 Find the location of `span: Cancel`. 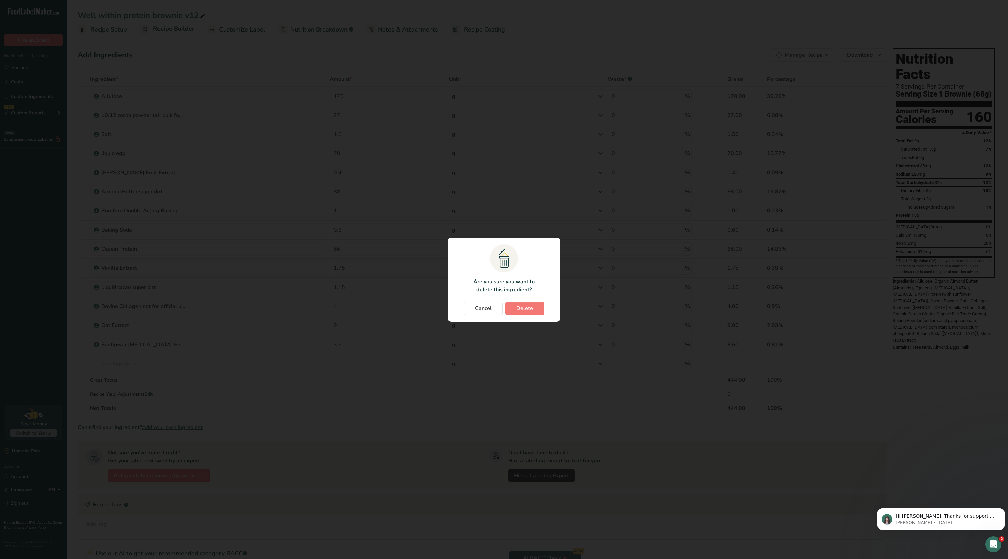

span: Cancel is located at coordinates (483, 308).